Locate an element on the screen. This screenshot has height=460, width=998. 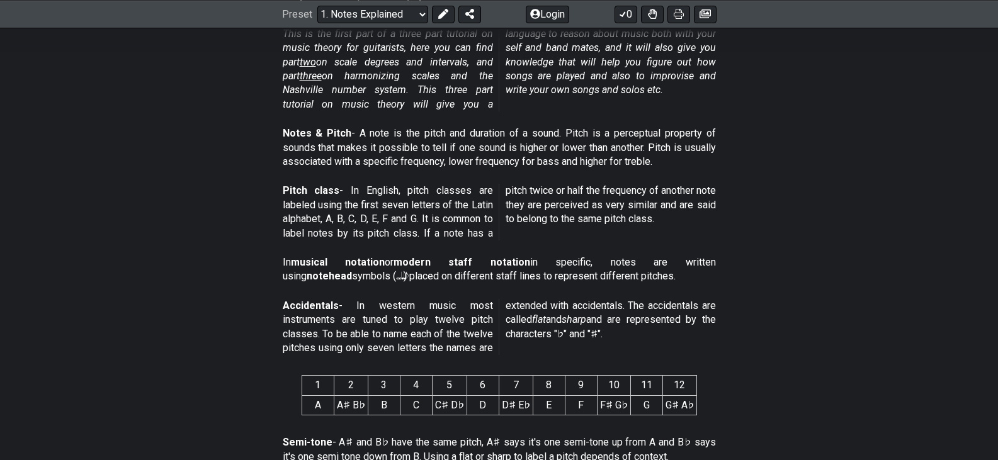
p: - In western music most instruments are tuned to play twelve pitch classes. To be able to name ea... is located at coordinates (499, 327).